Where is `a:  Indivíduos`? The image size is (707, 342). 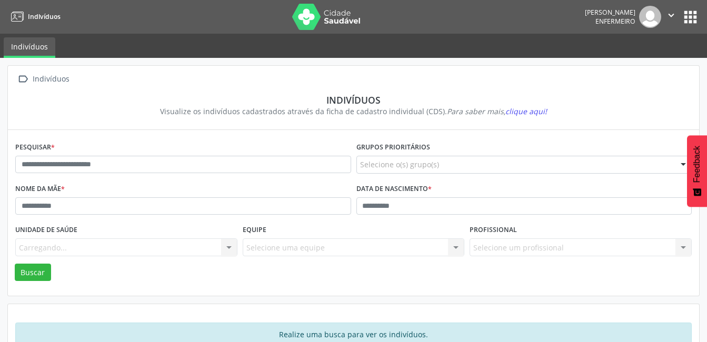 a:  Indivíduos is located at coordinates (43, 79).